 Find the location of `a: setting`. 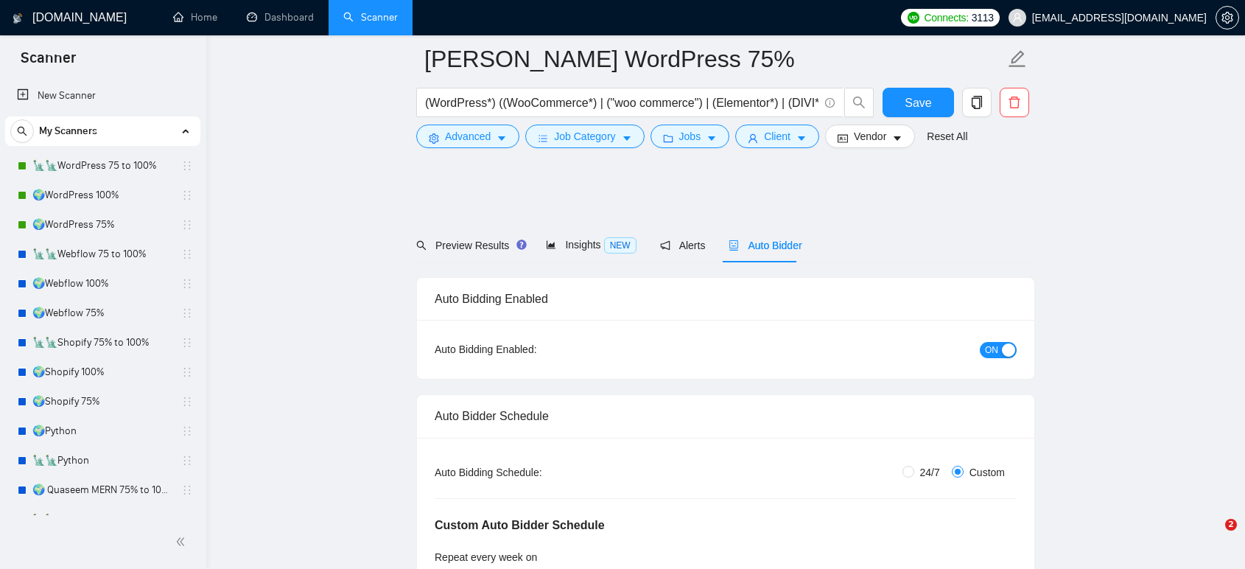

a: setting is located at coordinates (1227, 18).